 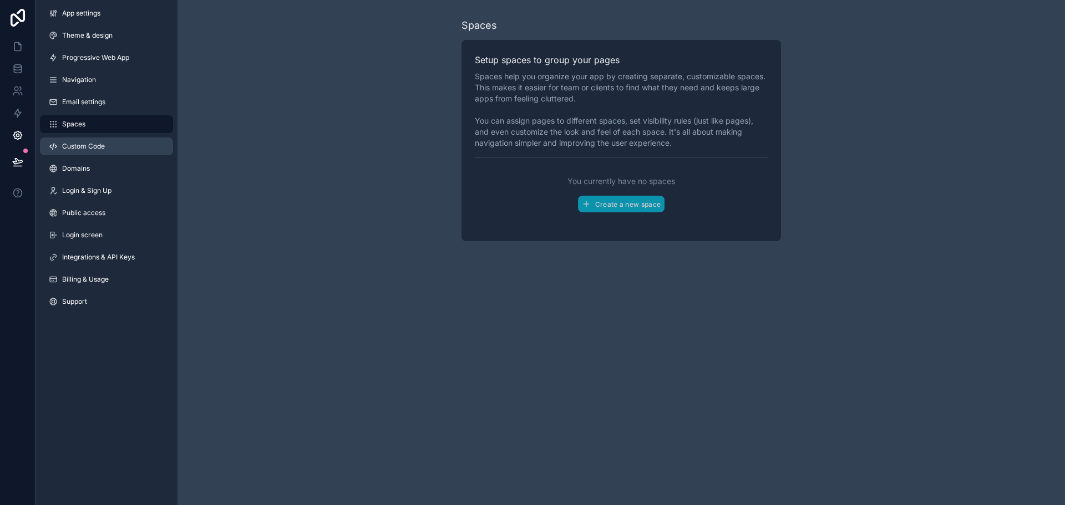 What do you see at coordinates (107, 191) in the screenshot?
I see `a: Login & Sign Up` at bounding box center [107, 191].